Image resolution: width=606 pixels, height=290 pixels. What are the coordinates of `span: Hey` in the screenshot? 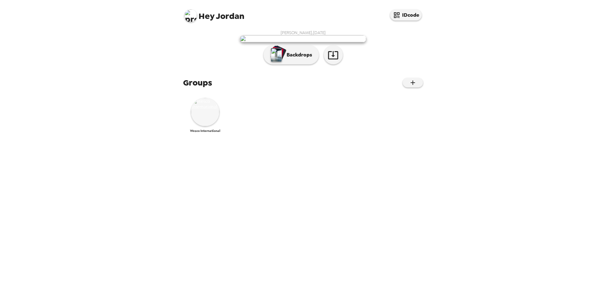 It's located at (206, 16).